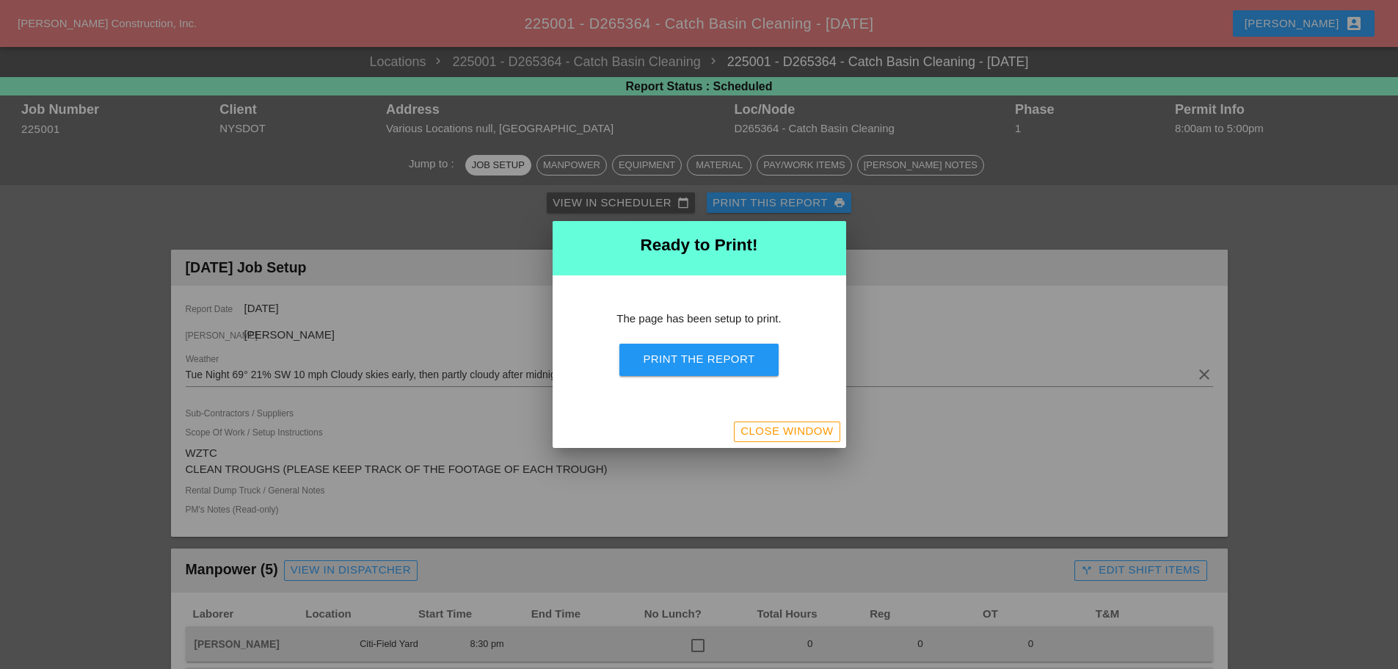 The height and width of the screenshot is (669, 1398). Describe the element at coordinates (699, 319) in the screenshot. I see `p: The page has been setup to print.` at that location.